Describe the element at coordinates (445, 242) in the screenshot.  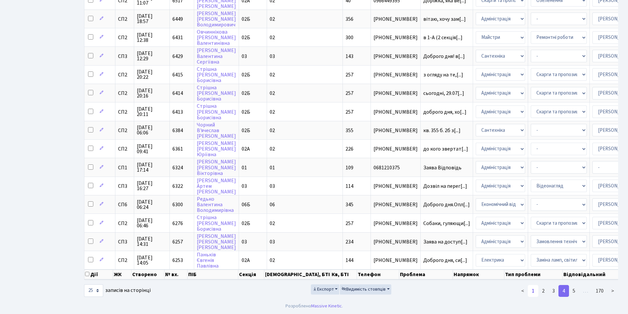
I see `span: Заява на доступ[...]` at that location.